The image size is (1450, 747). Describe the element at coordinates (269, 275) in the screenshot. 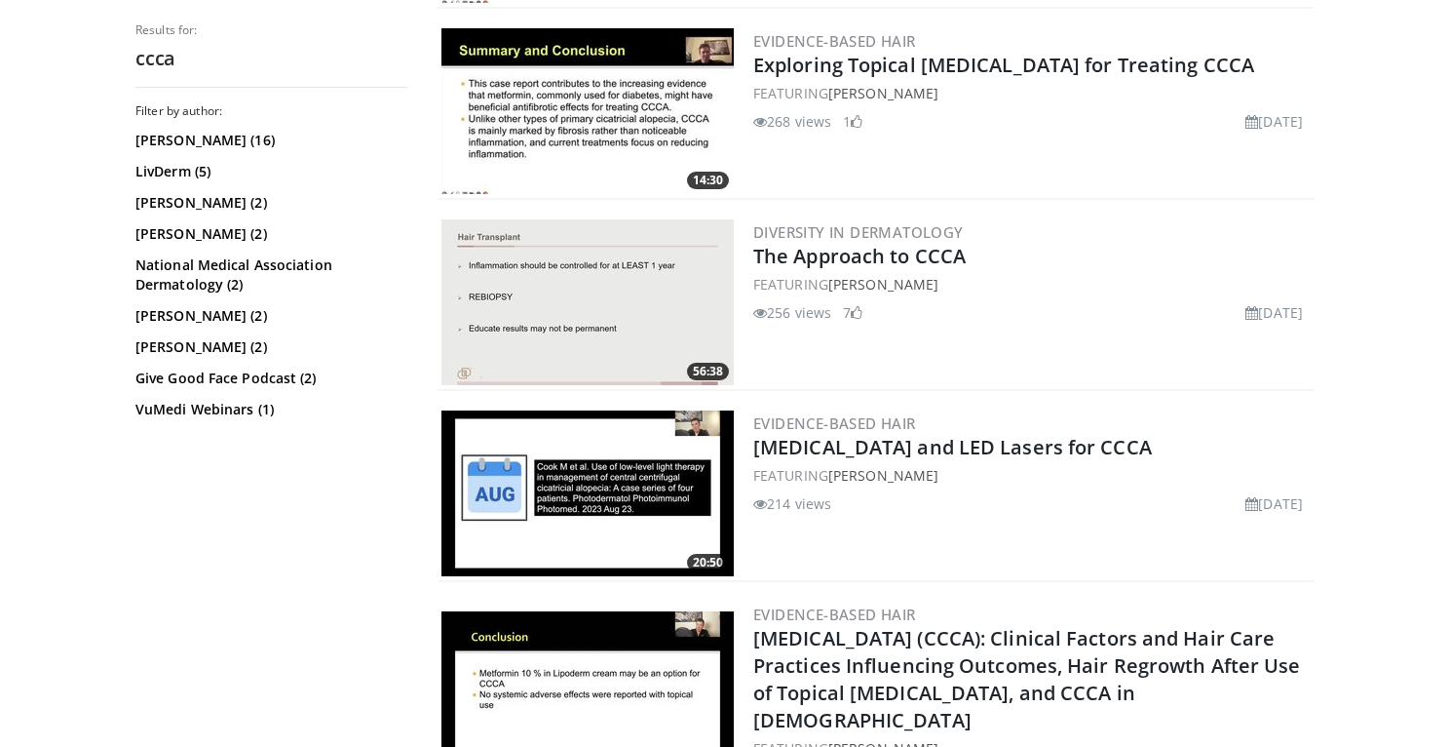

I see `a: National Medical Association Dermatology (2)` at that location.